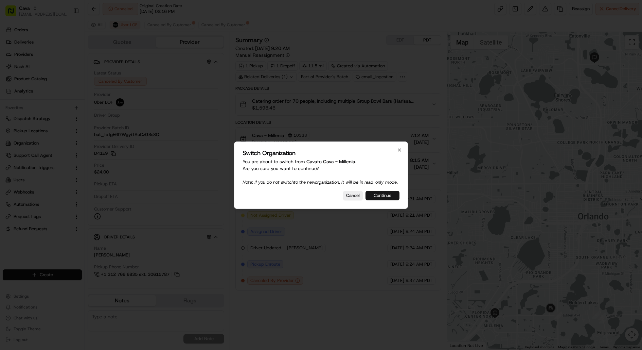 This screenshot has width=642, height=350. I want to click on span: Knowledge Base, so click(33, 24).